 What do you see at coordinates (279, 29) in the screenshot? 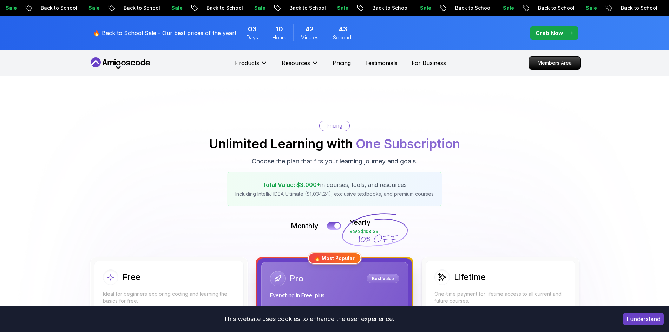
I see `span: 10 Hours` at bounding box center [279, 29].